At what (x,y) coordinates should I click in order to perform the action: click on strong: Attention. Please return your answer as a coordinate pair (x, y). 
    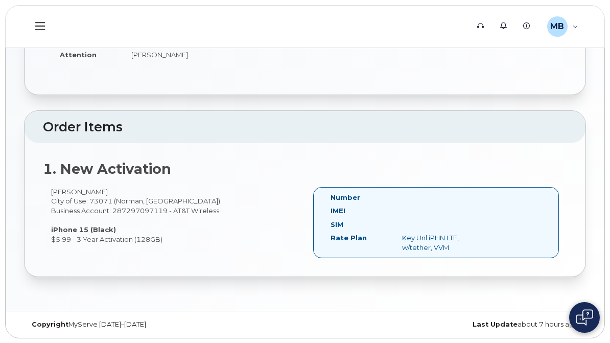
    Looking at the image, I should click on (78, 55).